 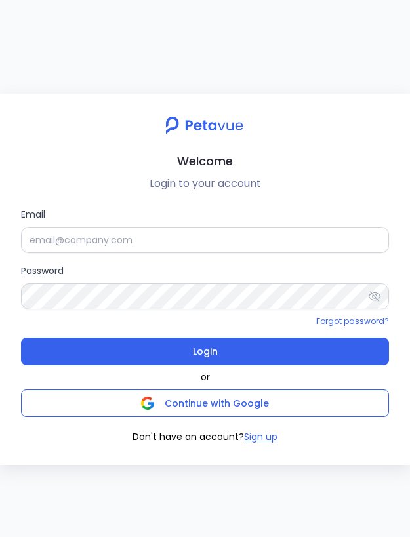 What do you see at coordinates (205, 161) in the screenshot?
I see `h2: Welcome` at bounding box center [205, 161].